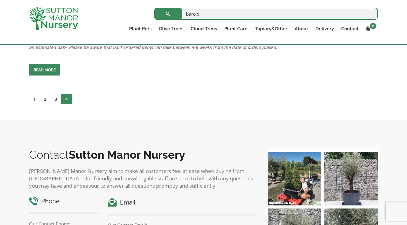  What do you see at coordinates (266, 14) in the screenshot?
I see `input: Search...` at bounding box center [266, 14].